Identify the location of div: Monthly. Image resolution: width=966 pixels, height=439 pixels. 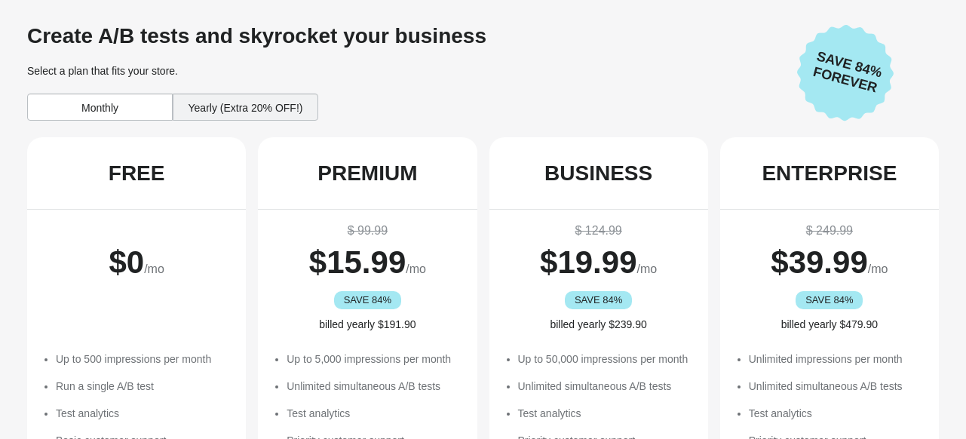
(100, 107).